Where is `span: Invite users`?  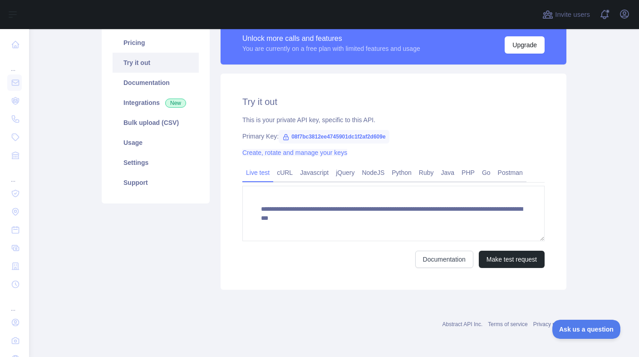 span: Invite users is located at coordinates (572, 15).